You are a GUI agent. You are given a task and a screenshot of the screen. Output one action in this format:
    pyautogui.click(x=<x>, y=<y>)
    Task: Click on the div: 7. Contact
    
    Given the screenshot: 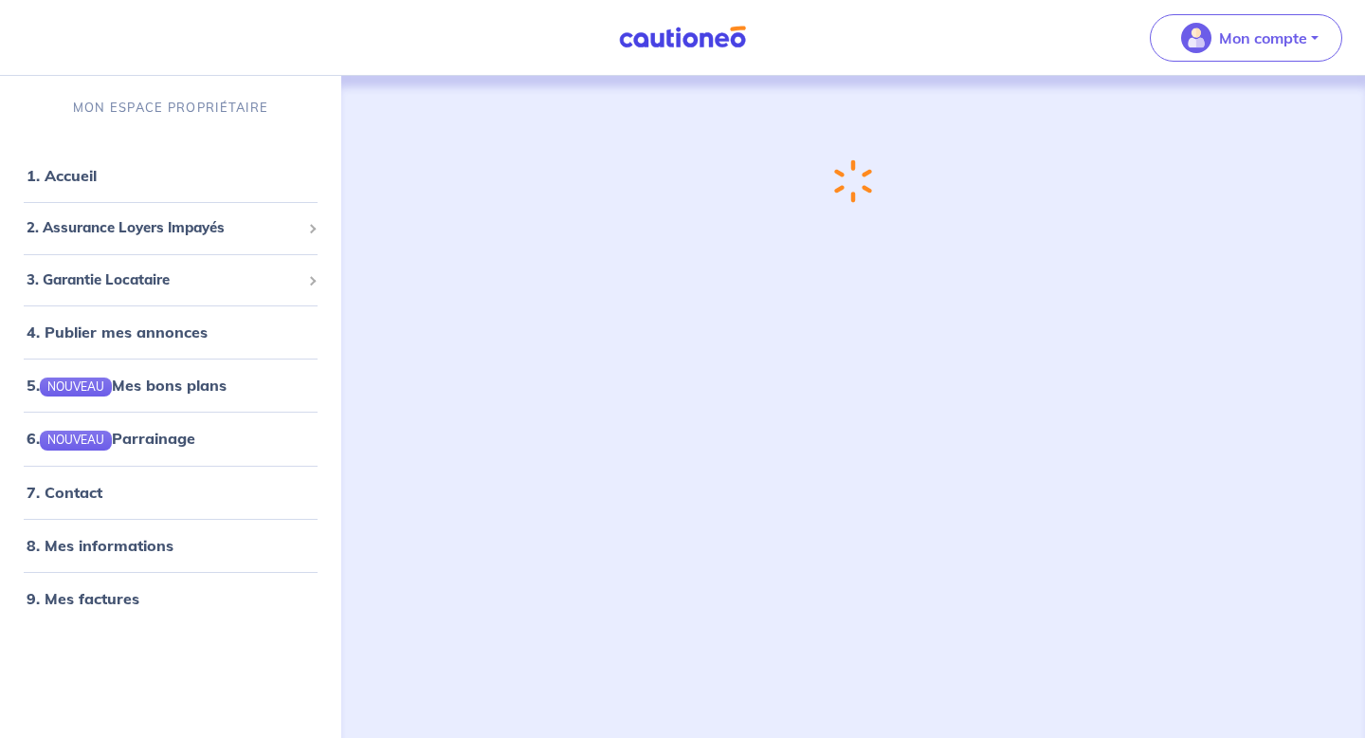 What is the action you would take?
    pyautogui.click(x=171, y=492)
    